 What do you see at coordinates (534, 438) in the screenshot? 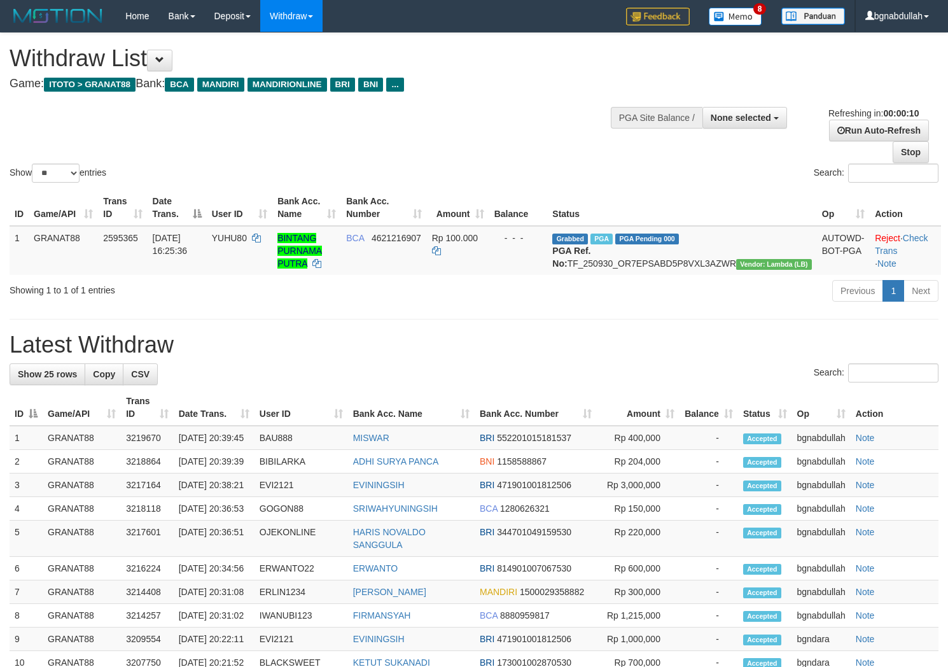
I see `span: Copy 552201015181537 to clipboard` at bounding box center [534, 438].